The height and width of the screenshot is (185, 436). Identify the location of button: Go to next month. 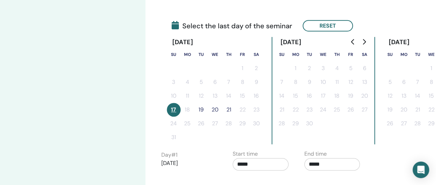
(364, 42).